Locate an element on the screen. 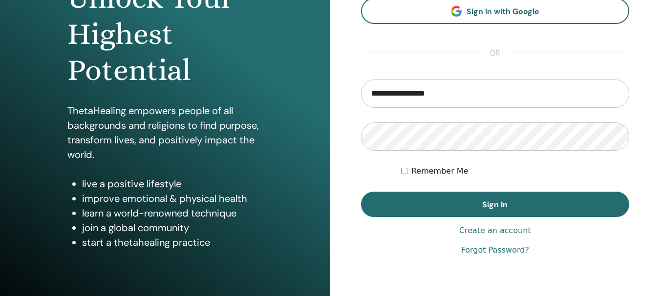 This screenshot has width=660, height=296. li: live a positive lifestyle is located at coordinates (172, 184).